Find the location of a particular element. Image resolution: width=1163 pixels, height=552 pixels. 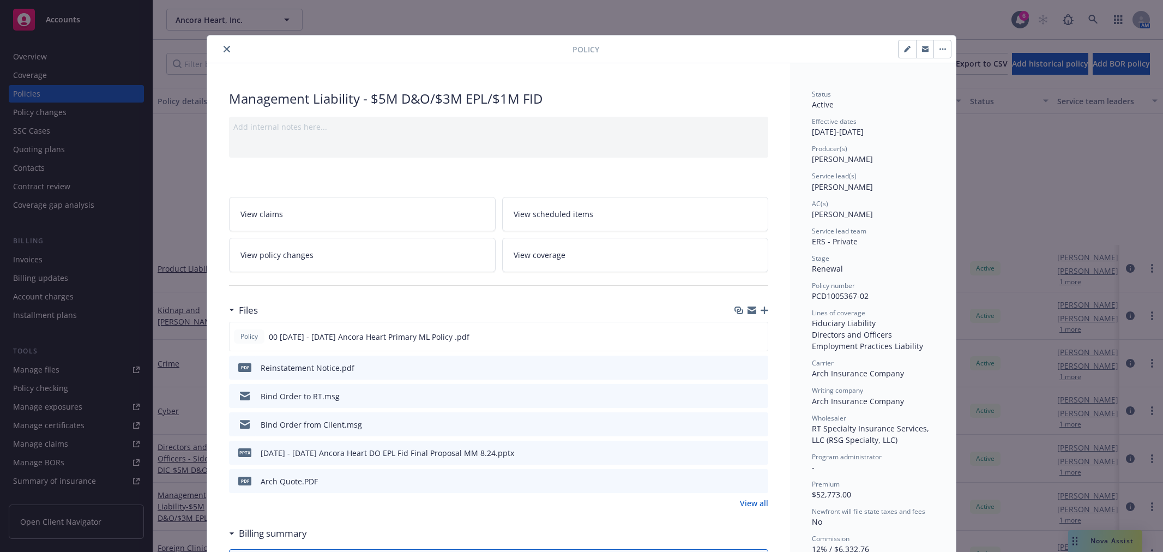

span: Program administrator is located at coordinates (847, 456).